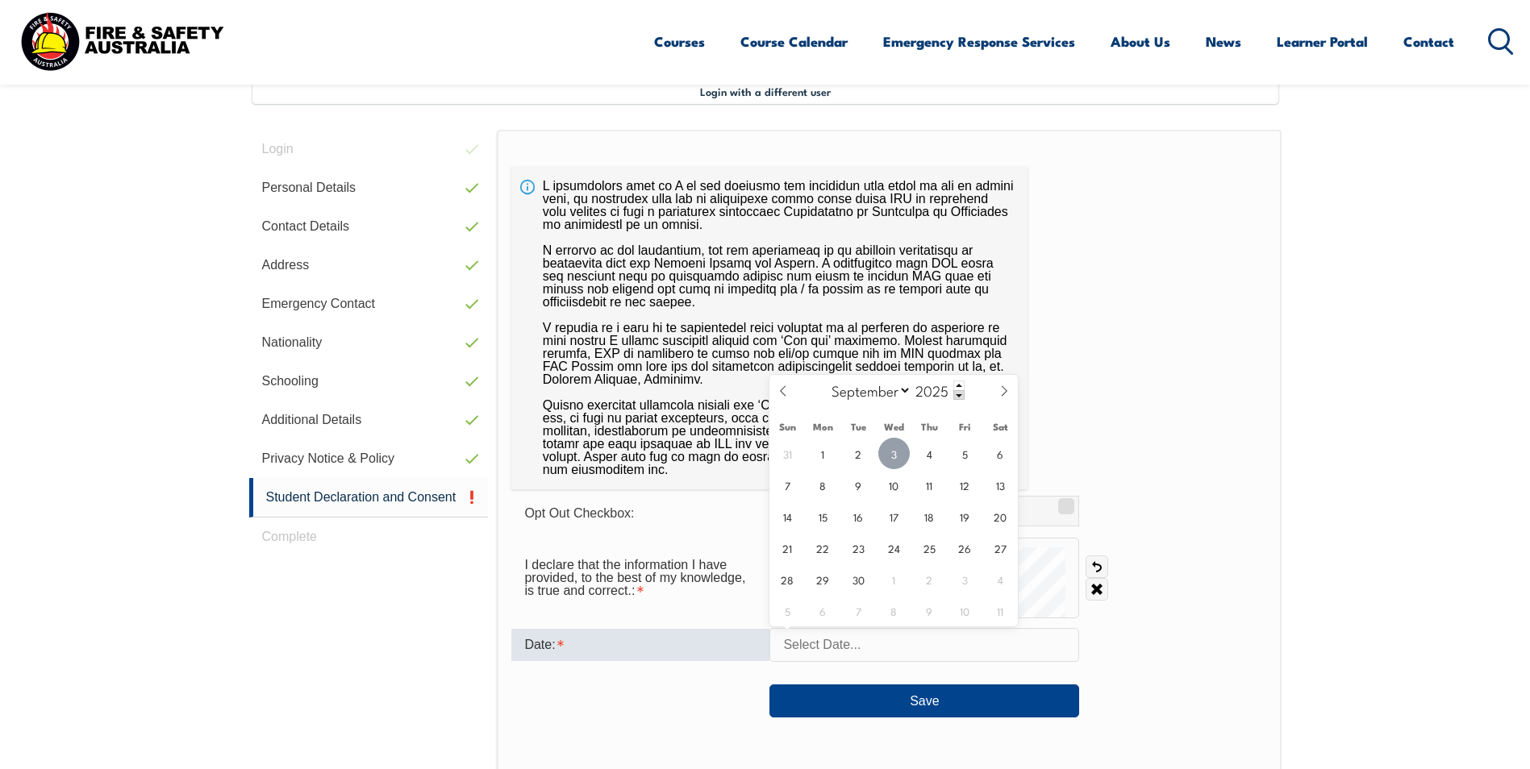  I want to click on span: September 2, 2025, so click(858, 453).